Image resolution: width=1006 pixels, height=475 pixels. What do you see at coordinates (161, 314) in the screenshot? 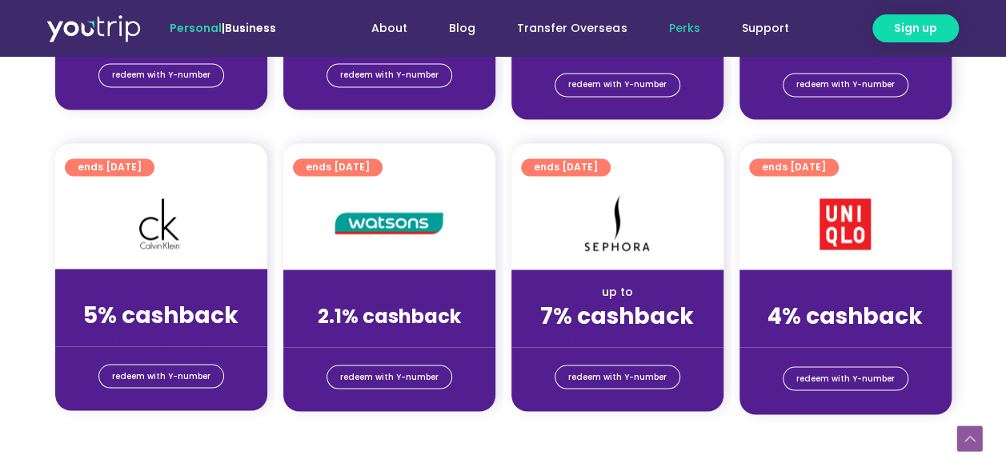
I see `strong: 5% cashback` at bounding box center [161, 314].